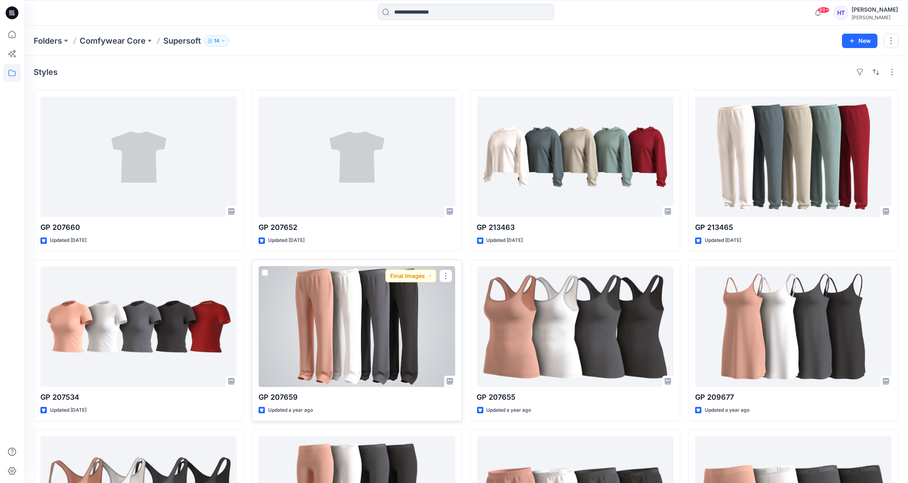  What do you see at coordinates (575, 156) in the screenshot?
I see `a: GP 213463` at bounding box center [575, 156].